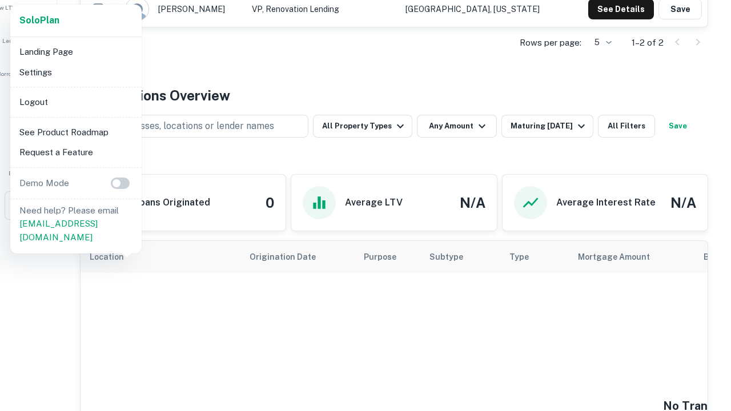 The width and height of the screenshot is (731, 411). Describe the element at coordinates (76, 153) in the screenshot. I see `li: Request a Feature` at that location.